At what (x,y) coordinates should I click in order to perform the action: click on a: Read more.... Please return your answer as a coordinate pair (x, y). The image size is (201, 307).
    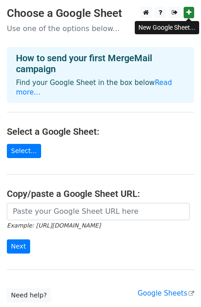
    Looking at the image, I should click on (94, 87).